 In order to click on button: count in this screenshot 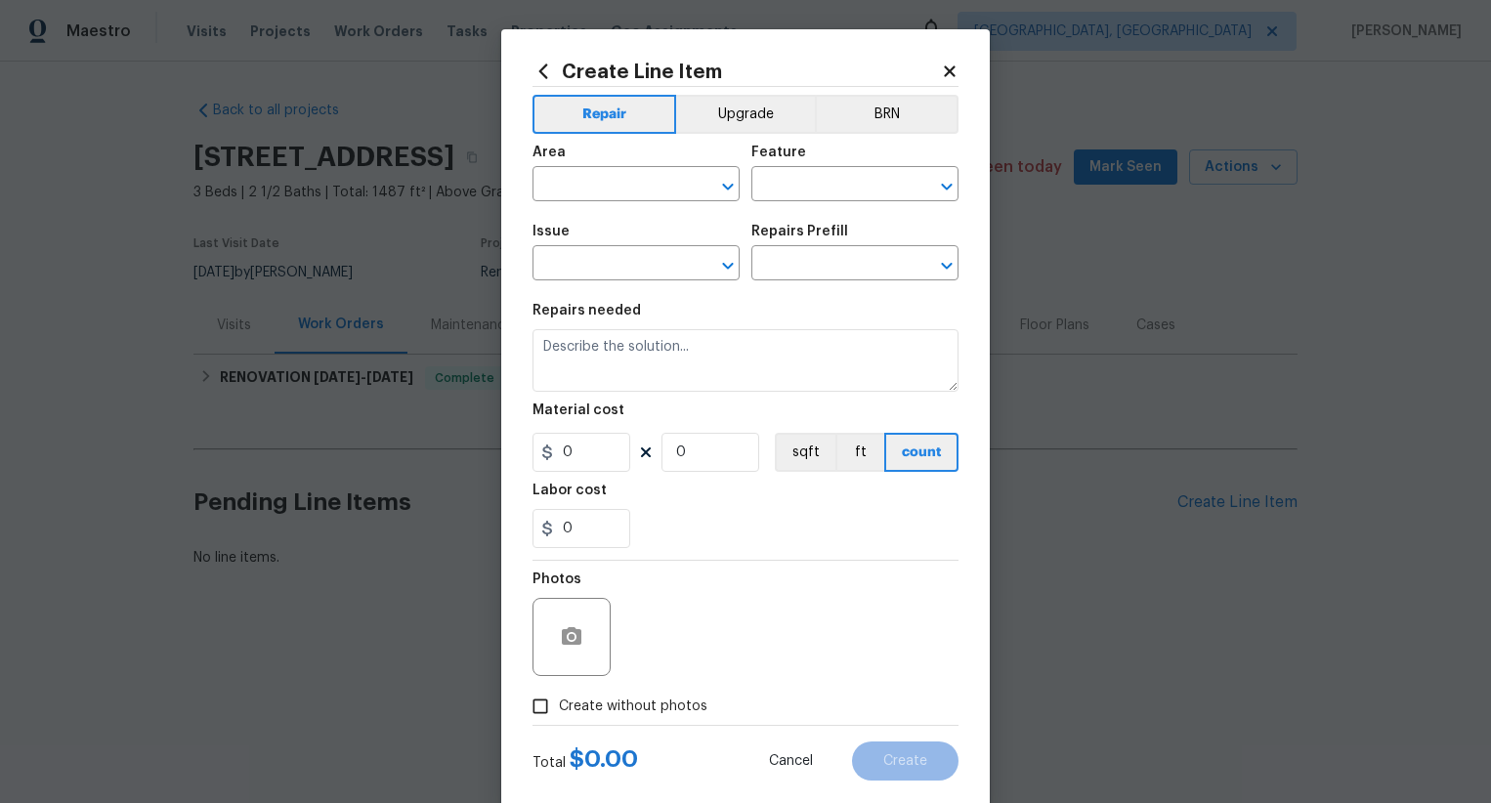, I will do `click(921, 452)`.